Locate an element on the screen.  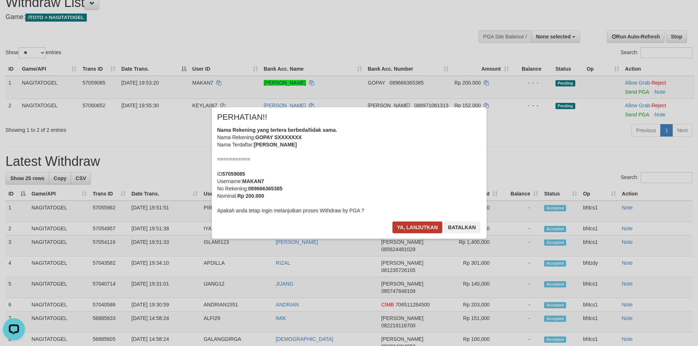
button: Batalkan is located at coordinates (462, 227).